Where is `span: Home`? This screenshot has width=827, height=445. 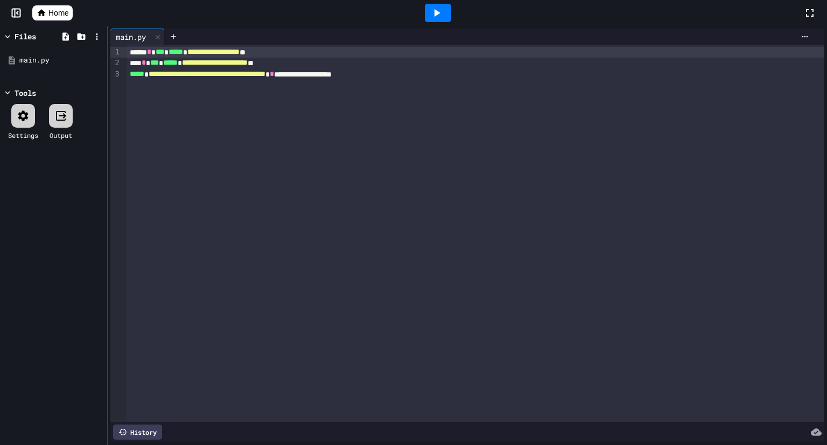
span: Home is located at coordinates (58, 13).